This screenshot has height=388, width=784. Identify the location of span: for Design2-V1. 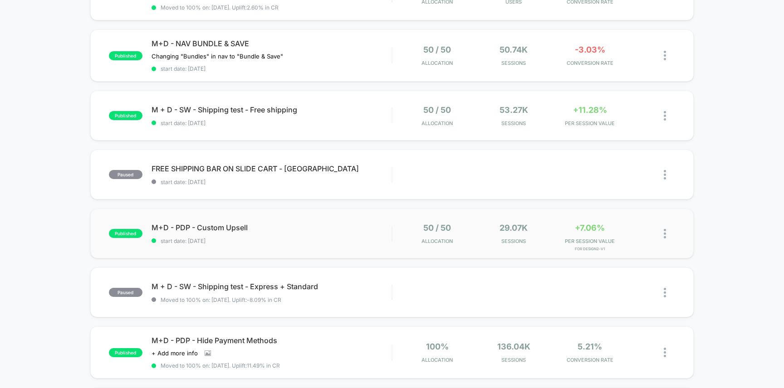
(590, 249).